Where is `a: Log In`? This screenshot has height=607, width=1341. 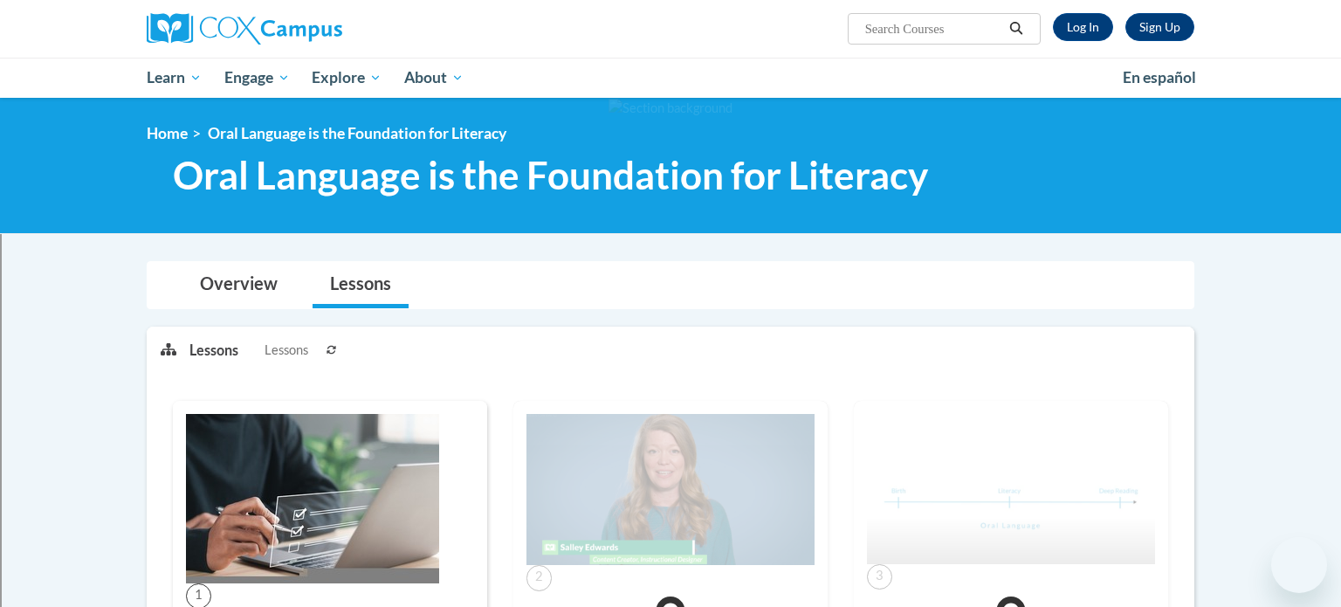 a: Log In is located at coordinates (1083, 27).